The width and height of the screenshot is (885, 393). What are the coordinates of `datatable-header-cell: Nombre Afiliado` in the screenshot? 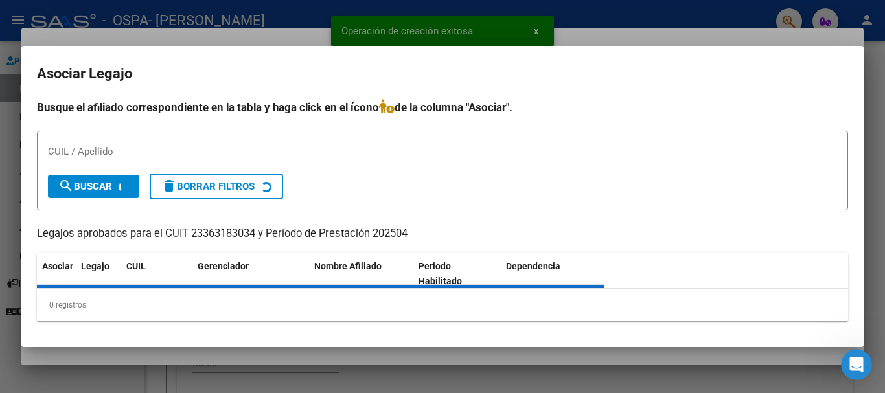 It's located at (361, 274).